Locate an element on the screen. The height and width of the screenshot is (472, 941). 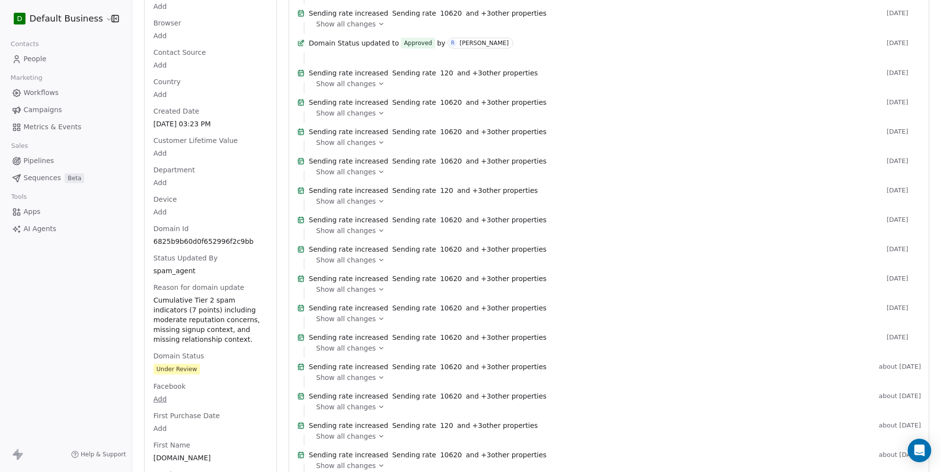
span: Country is located at coordinates (167, 82).